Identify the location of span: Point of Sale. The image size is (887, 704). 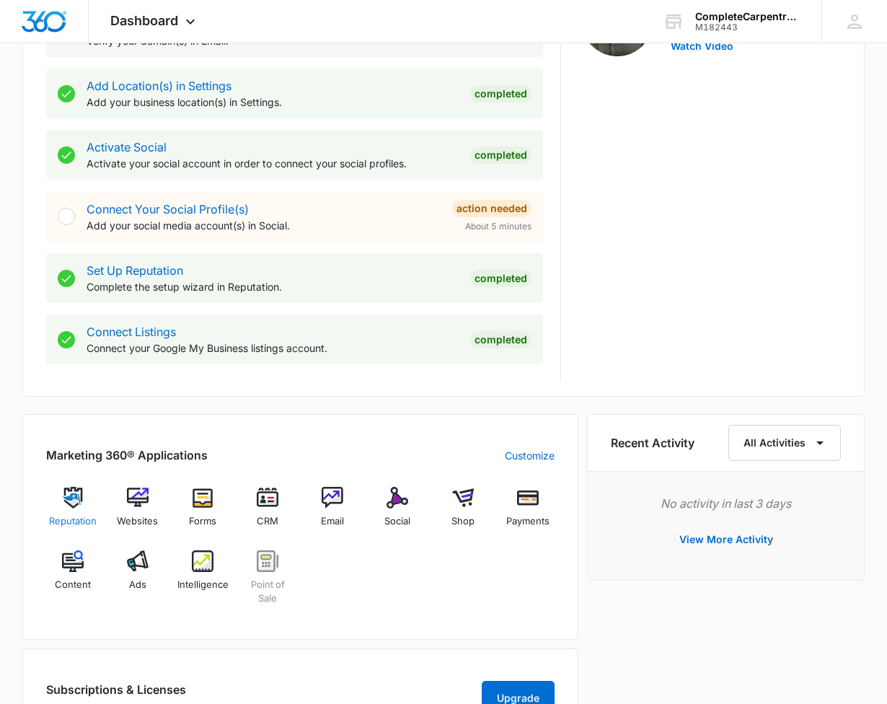
(267, 591).